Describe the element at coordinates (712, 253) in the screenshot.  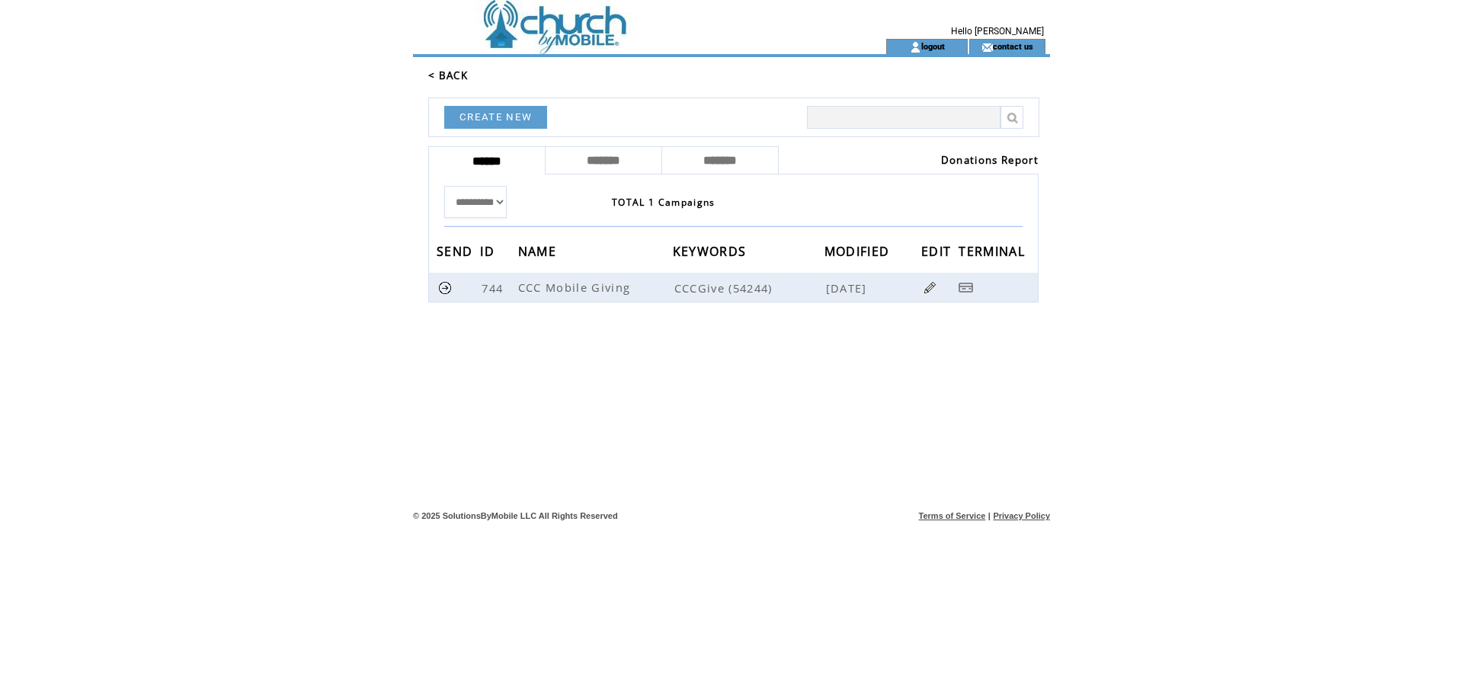
I see `span: KEYWORDS` at that location.